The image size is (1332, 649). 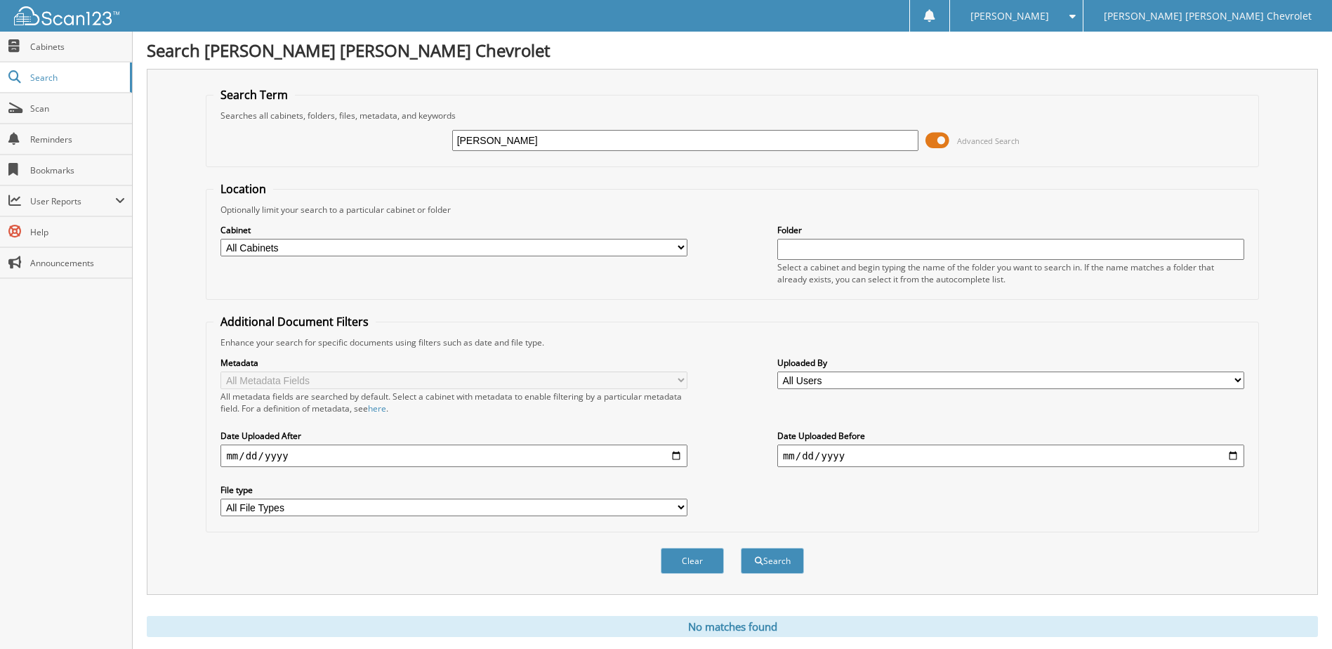 I want to click on label: Metadata, so click(x=454, y=362).